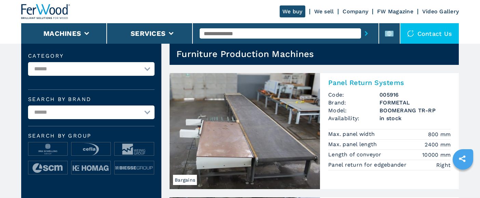 This screenshot has height=198, width=480. I want to click on img: Contact us, so click(410, 33).